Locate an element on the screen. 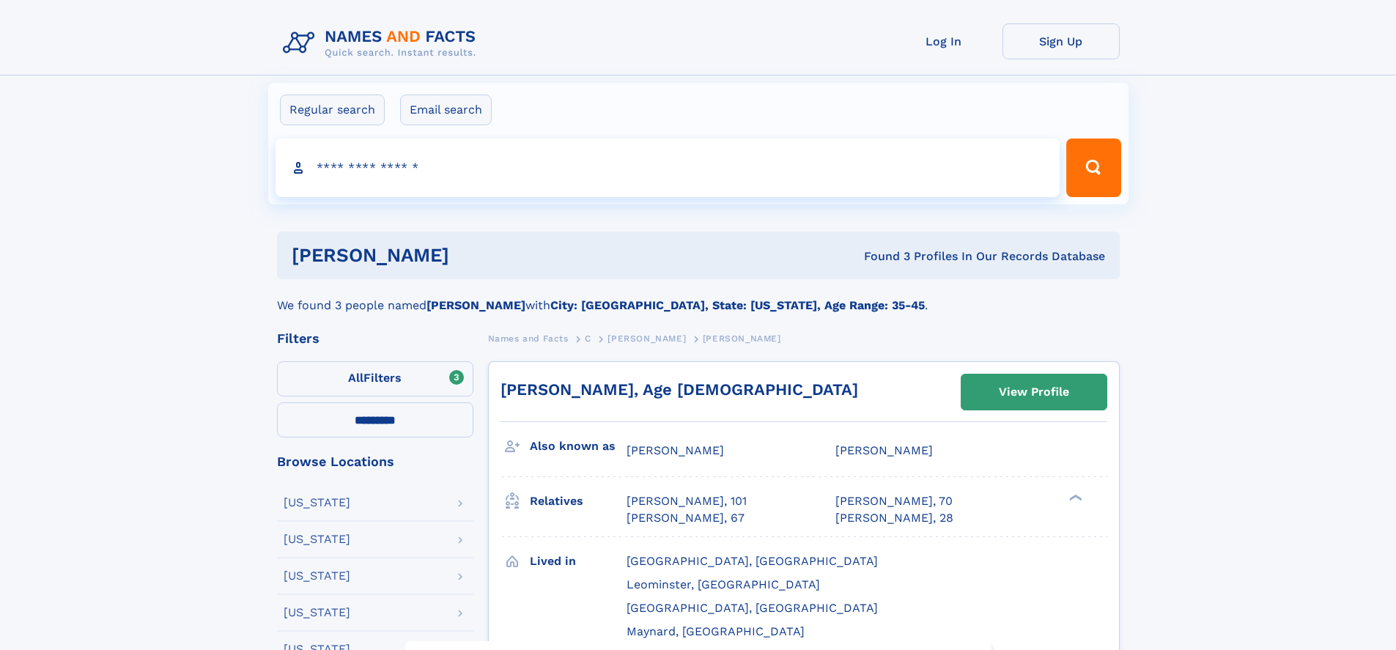  div: Filters is located at coordinates (375, 339).